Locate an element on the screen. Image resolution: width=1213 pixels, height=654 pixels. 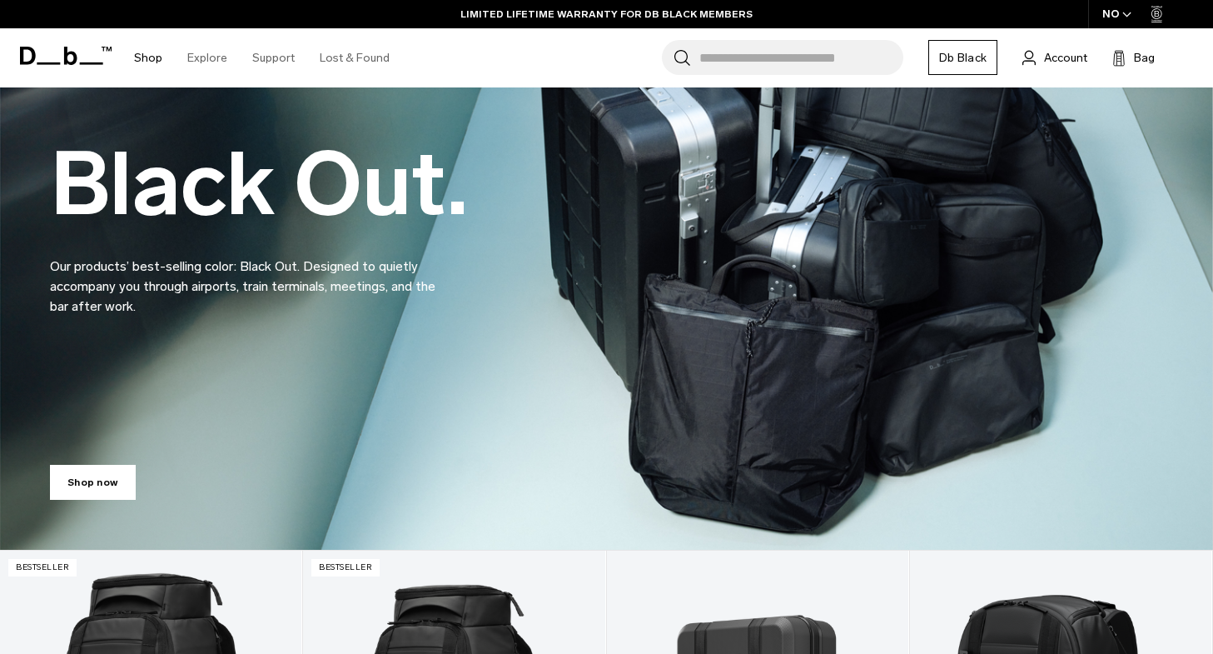
h2: Black Out. is located at coordinates (259, 184).